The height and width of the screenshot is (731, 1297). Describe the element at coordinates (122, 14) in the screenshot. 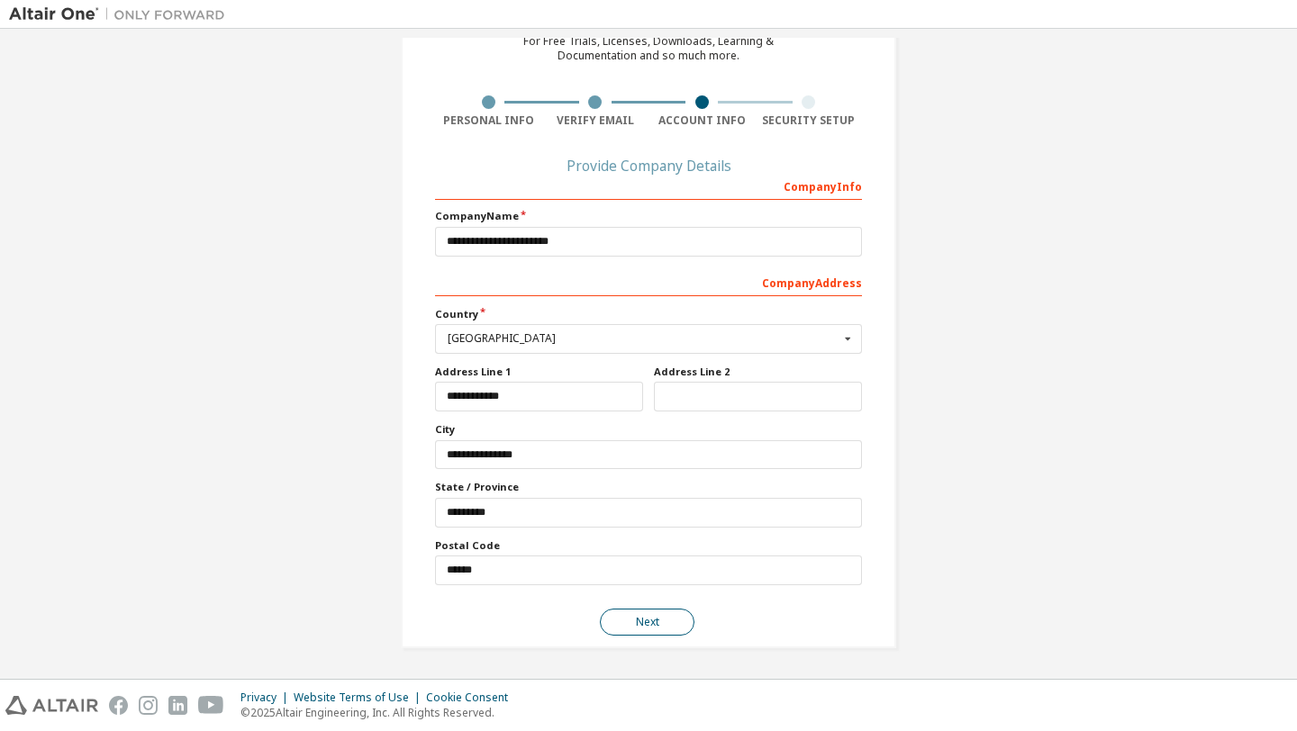

I see `img: Altair One` at that location.